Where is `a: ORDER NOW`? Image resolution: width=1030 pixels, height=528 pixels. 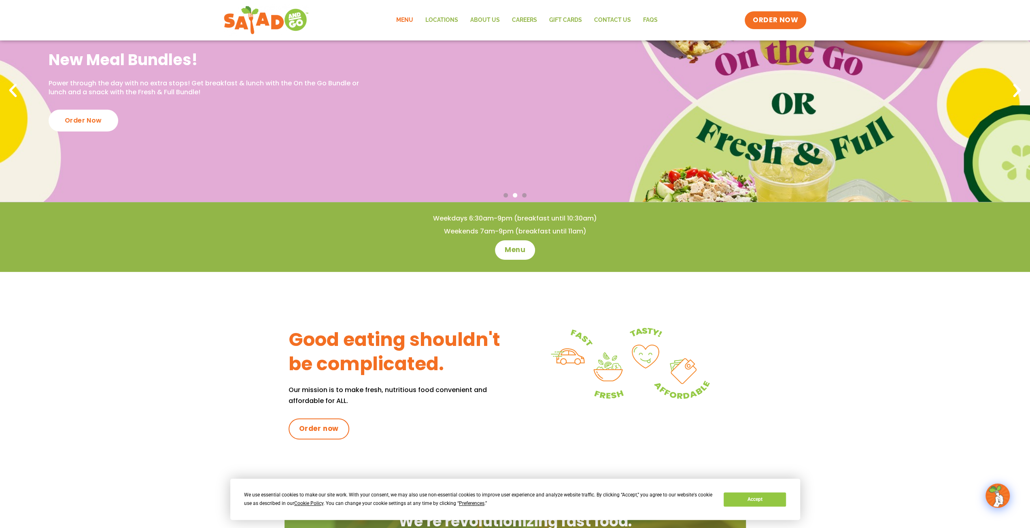
a: ORDER NOW is located at coordinates (775, 20).